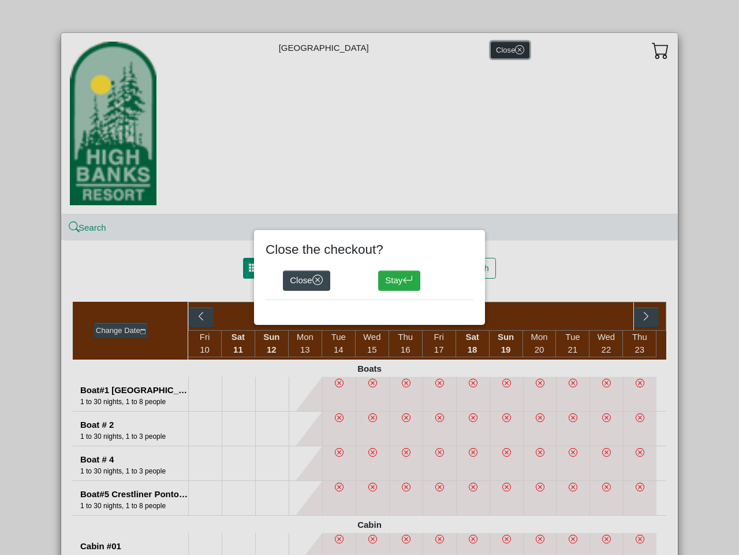 The width and height of the screenshot is (739, 555). Describe the element at coordinates (370, 249) in the screenshot. I see `h4: Close the checkout?` at that location.